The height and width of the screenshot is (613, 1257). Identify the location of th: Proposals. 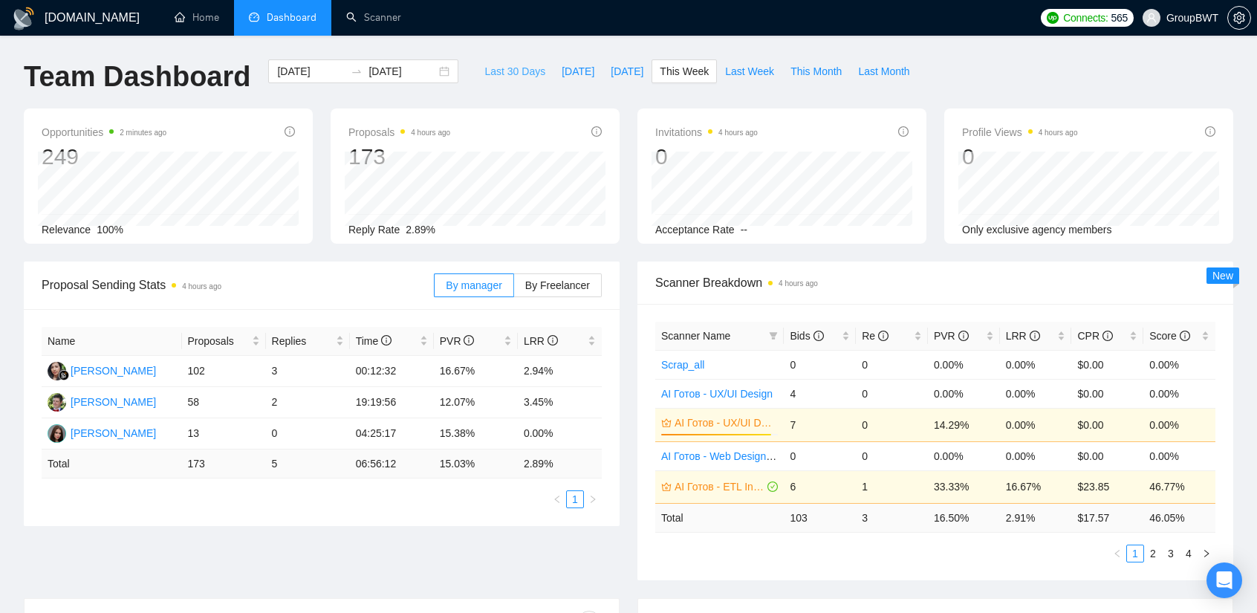
(224, 341).